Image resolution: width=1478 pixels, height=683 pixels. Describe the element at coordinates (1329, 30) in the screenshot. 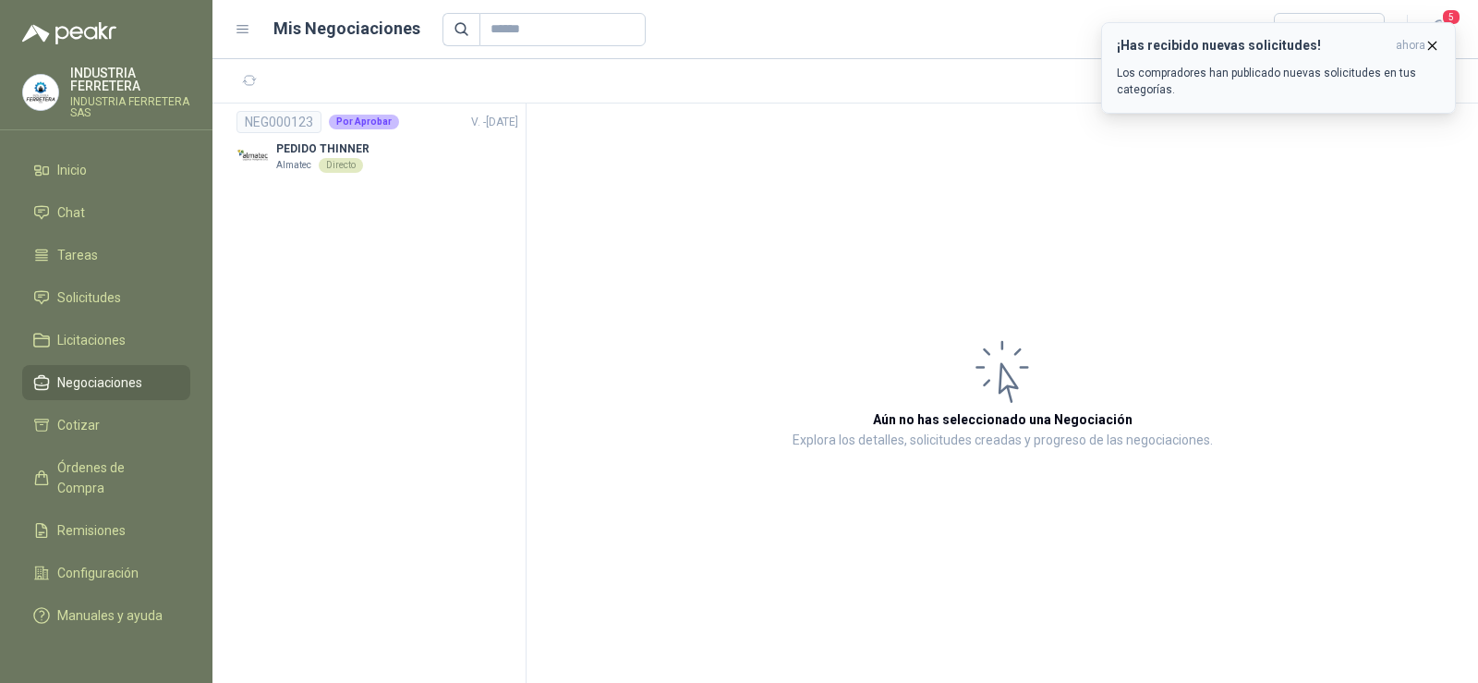

I see `span: Todas` at that location.